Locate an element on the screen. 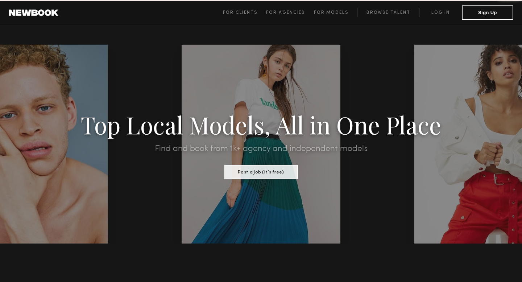 This screenshot has height=282, width=522. button: Post a Job (it’s free) is located at coordinates (261, 172).